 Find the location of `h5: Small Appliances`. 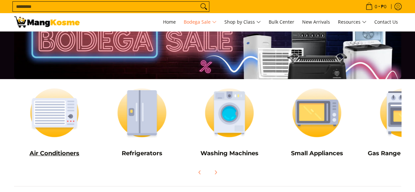

h5: Small Appliances is located at coordinates (317, 153).